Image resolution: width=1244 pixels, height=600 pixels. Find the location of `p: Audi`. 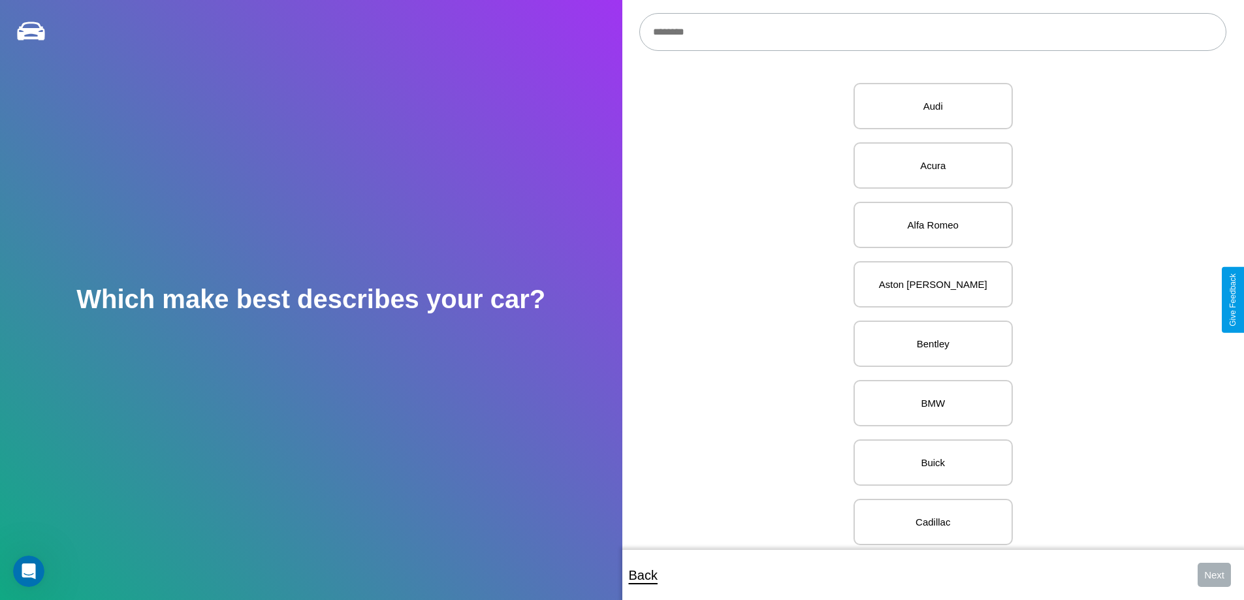

p: Audi is located at coordinates (933, 106).